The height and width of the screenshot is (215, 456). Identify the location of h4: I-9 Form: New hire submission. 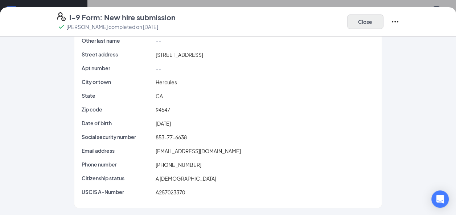
(122, 17).